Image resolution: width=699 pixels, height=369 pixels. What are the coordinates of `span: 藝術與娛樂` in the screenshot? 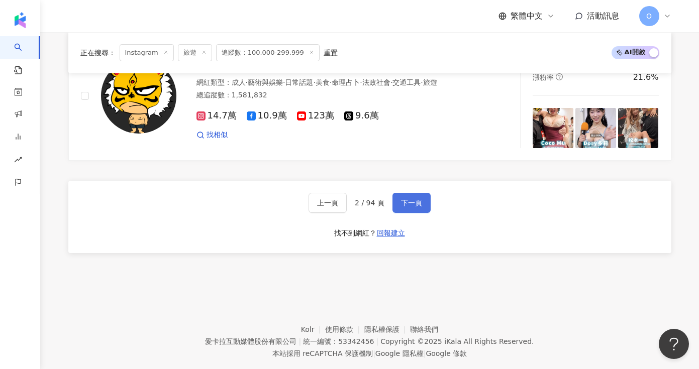 It's located at (265, 82).